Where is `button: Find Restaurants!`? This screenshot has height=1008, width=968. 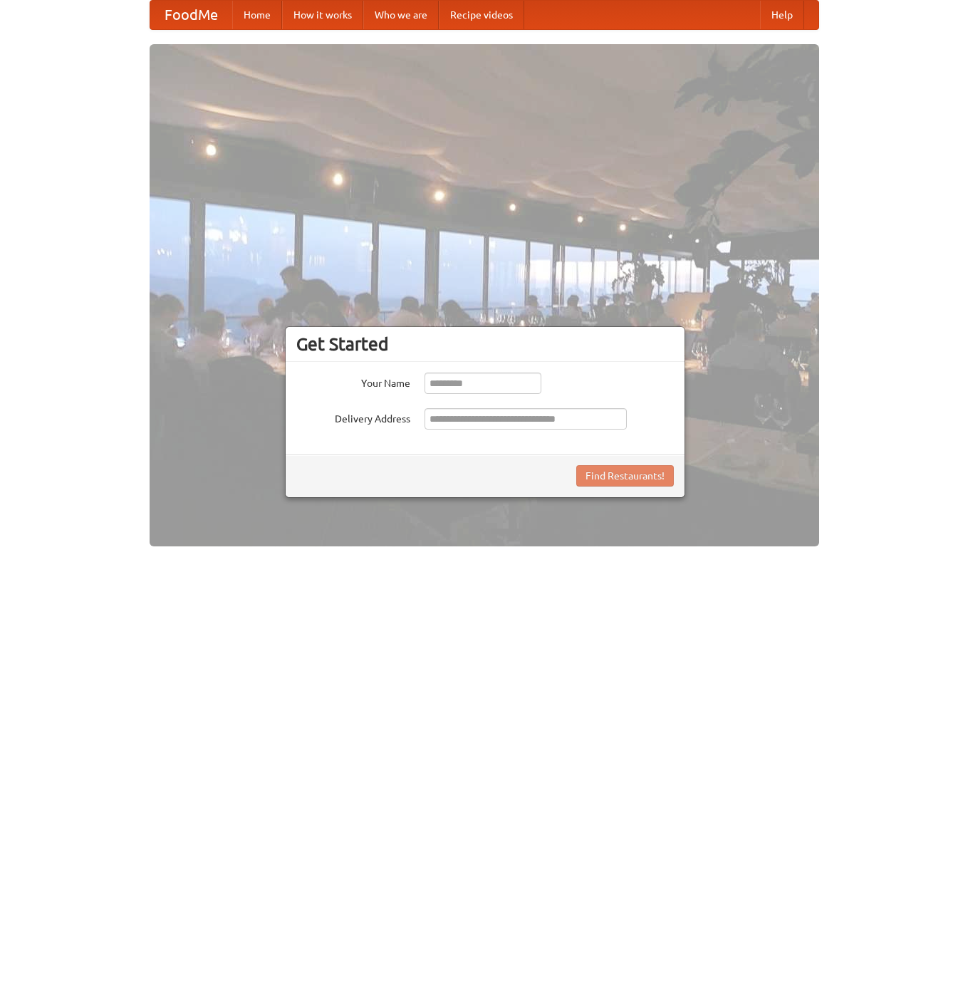 button: Find Restaurants! is located at coordinates (624, 476).